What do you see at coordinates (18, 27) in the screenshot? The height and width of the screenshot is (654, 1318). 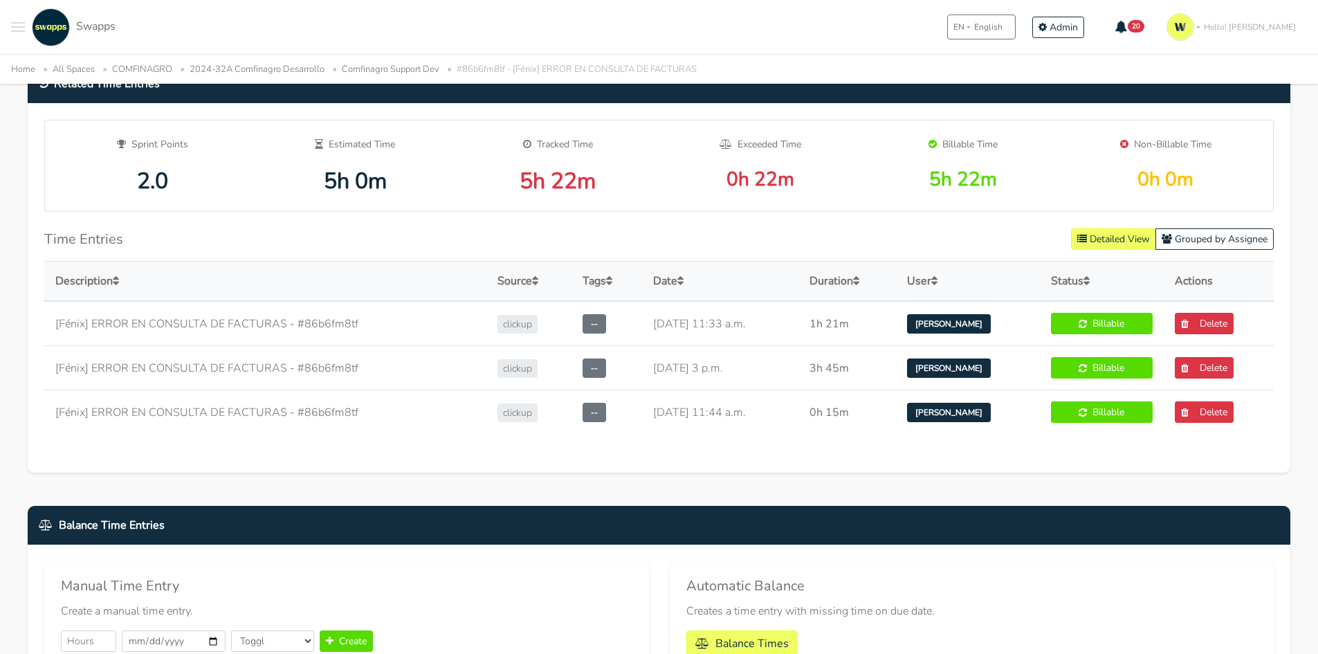 I see `button: Toggle navigation menu` at bounding box center [18, 27].